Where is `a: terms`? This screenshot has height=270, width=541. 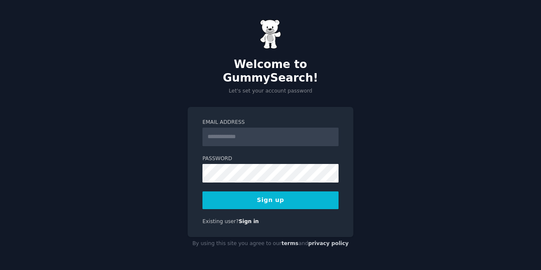
a: terms is located at coordinates (290, 243).